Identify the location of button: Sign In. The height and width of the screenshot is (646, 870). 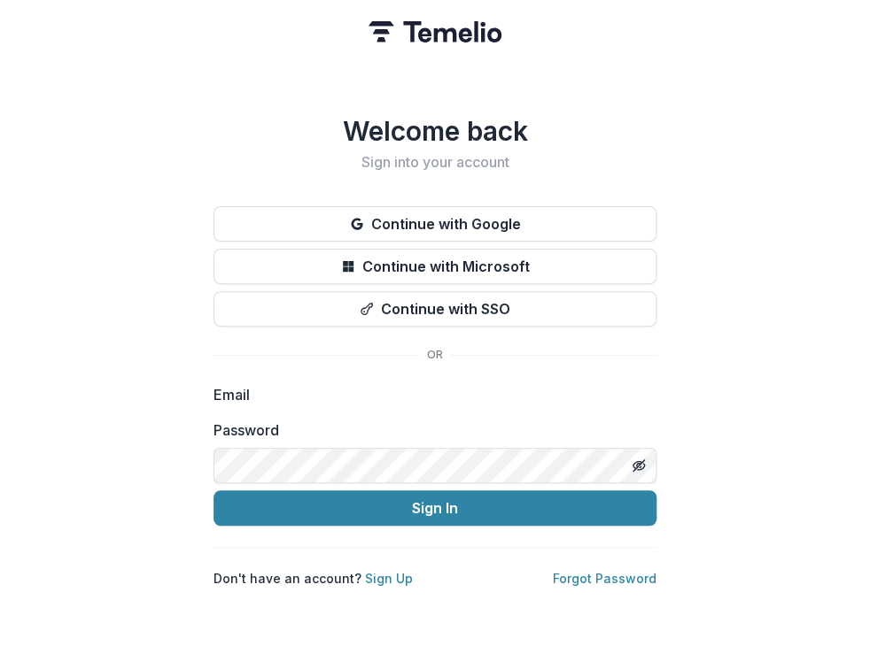
(435, 508).